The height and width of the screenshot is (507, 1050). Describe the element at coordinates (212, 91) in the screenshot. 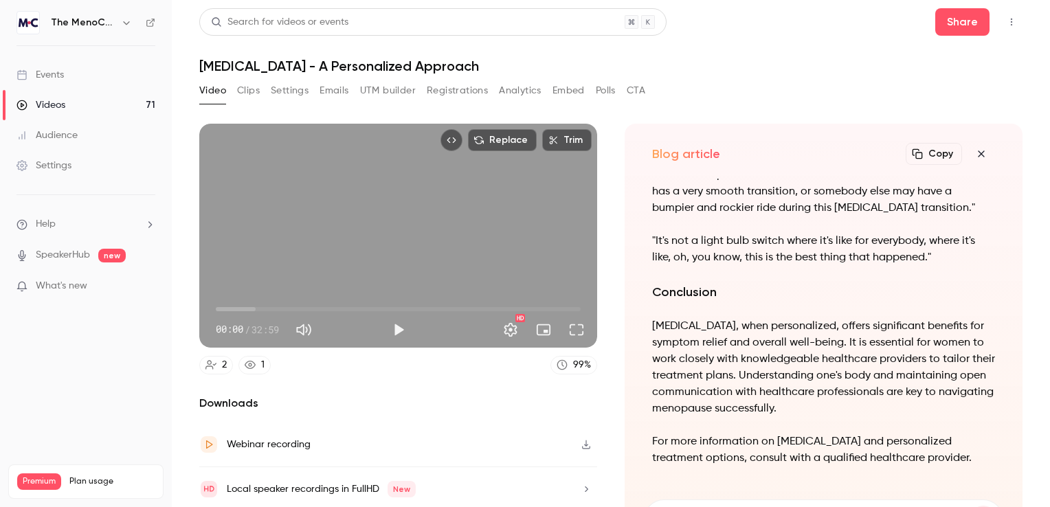

I see `button: Video` at that location.